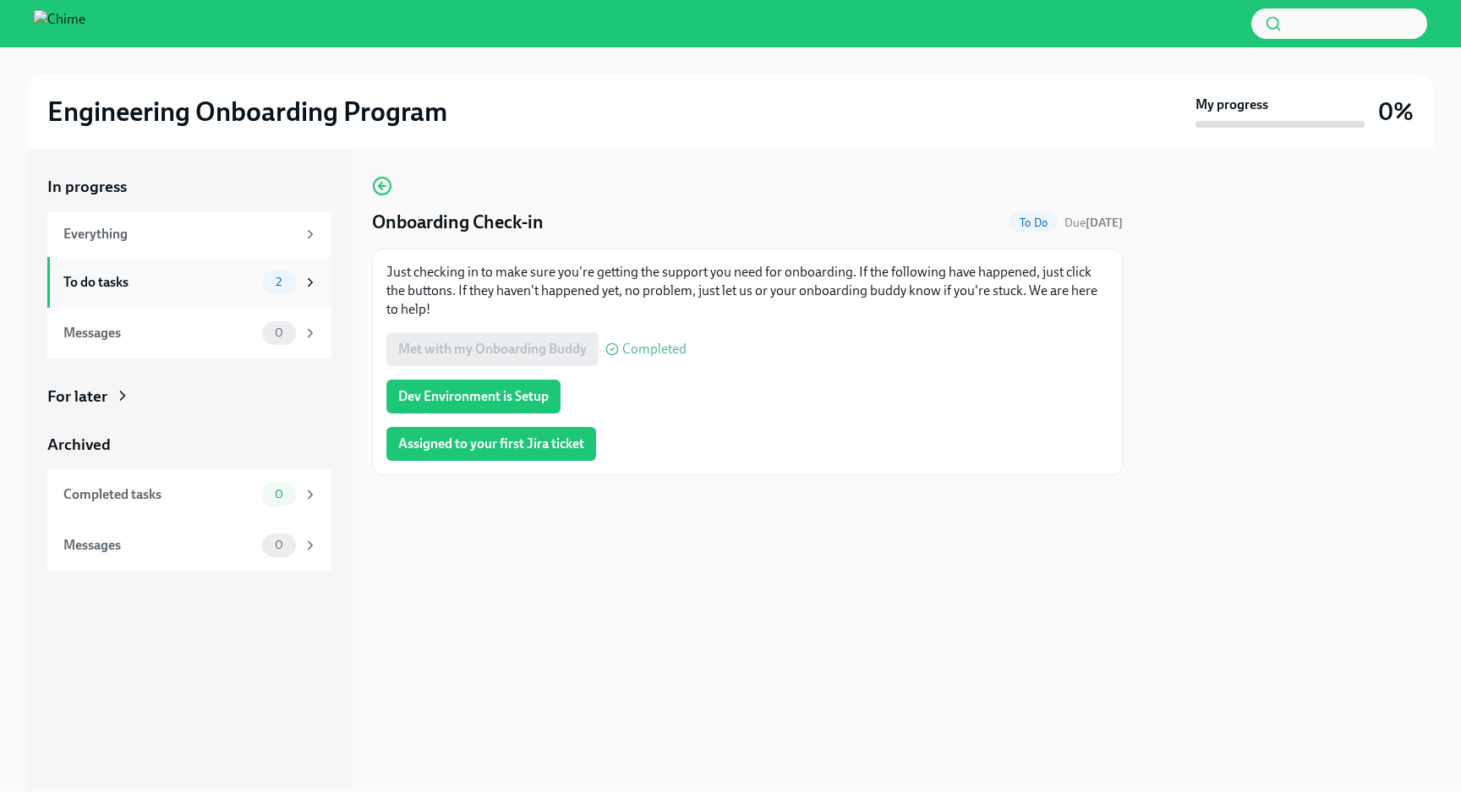 Image resolution: width=1461 pixels, height=810 pixels. What do you see at coordinates (189, 187) in the screenshot?
I see `a: In progress` at bounding box center [189, 187].